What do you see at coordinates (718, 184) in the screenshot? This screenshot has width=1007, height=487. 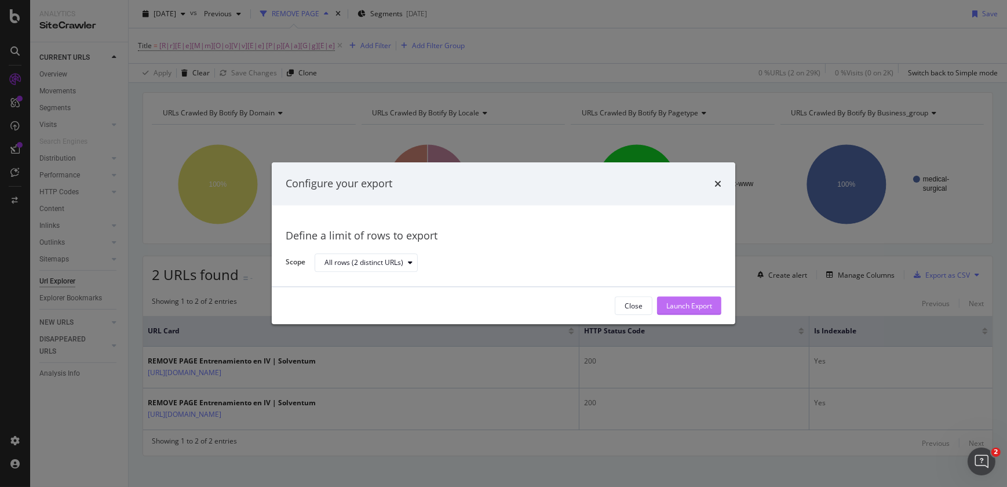 I see `div: times` at bounding box center [718, 184].